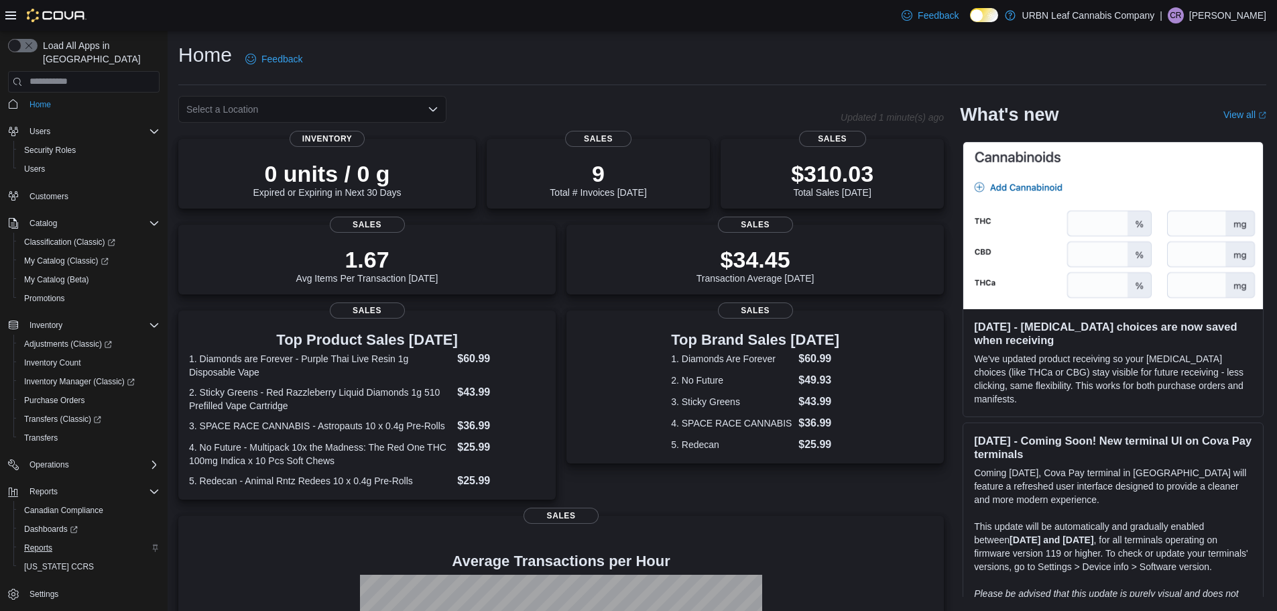 The height and width of the screenshot is (611, 1277). Describe the element at coordinates (56, 280) in the screenshot. I see `a: My Catalog (Beta)` at that location.